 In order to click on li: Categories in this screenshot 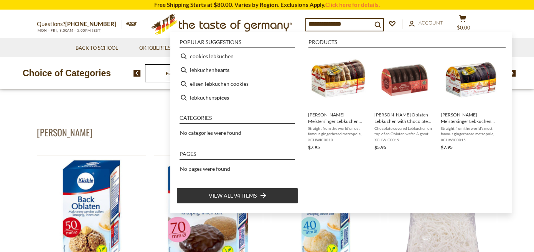, I will do `click(237, 120)`.